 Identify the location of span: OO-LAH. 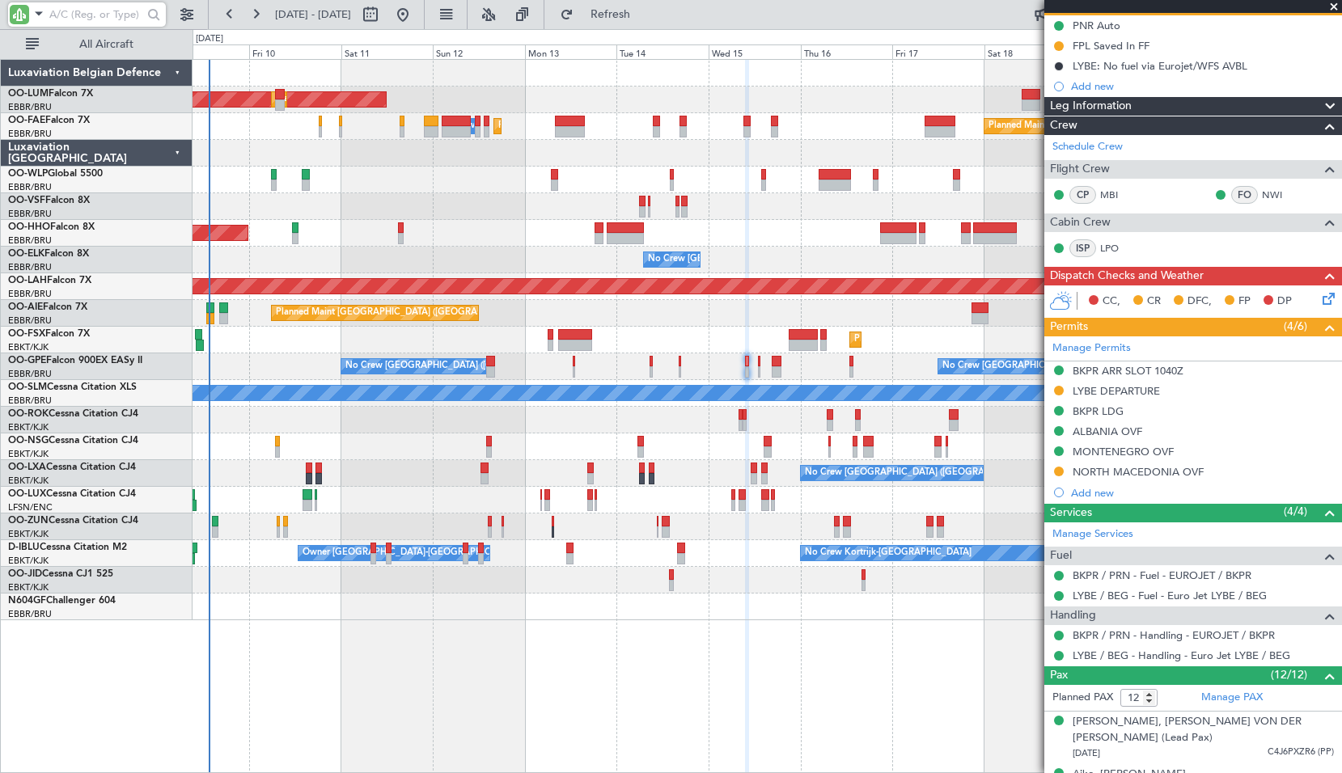
(27, 281).